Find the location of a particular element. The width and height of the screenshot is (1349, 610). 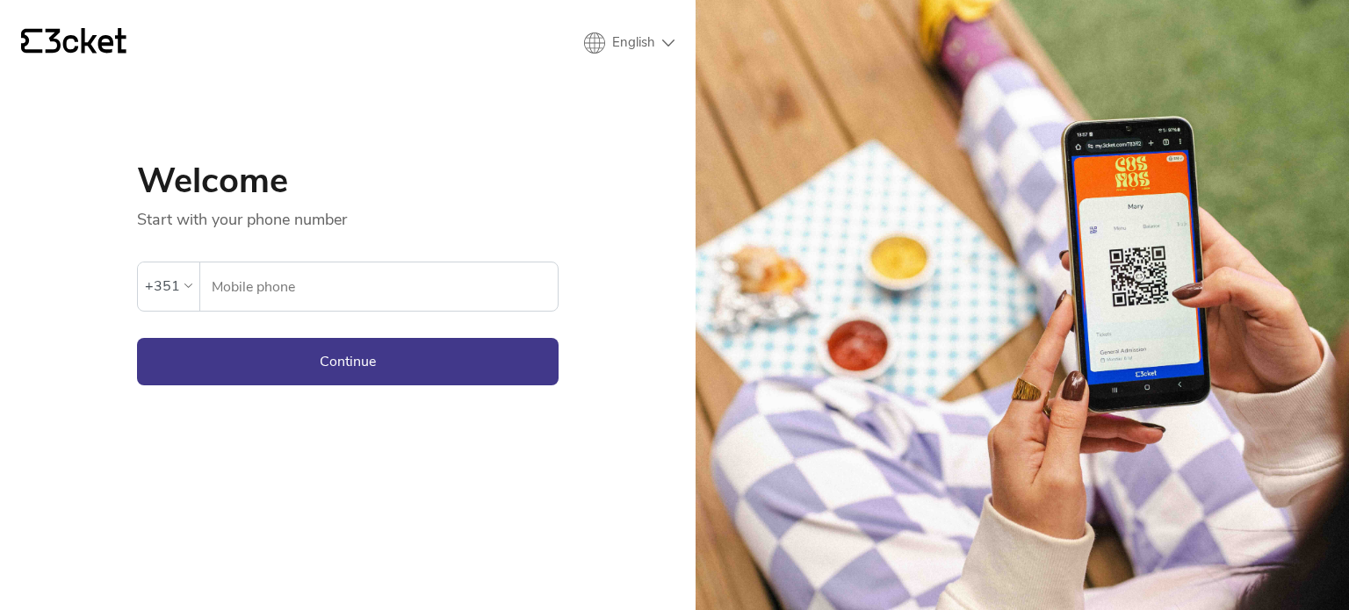

p: Start with your phone number is located at coordinates (348, 214).